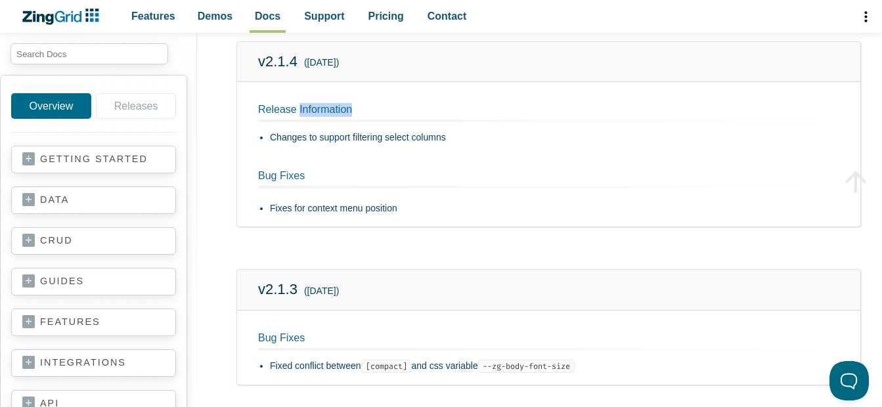  Describe the element at coordinates (93, 363) in the screenshot. I see `a: integrations` at that location.